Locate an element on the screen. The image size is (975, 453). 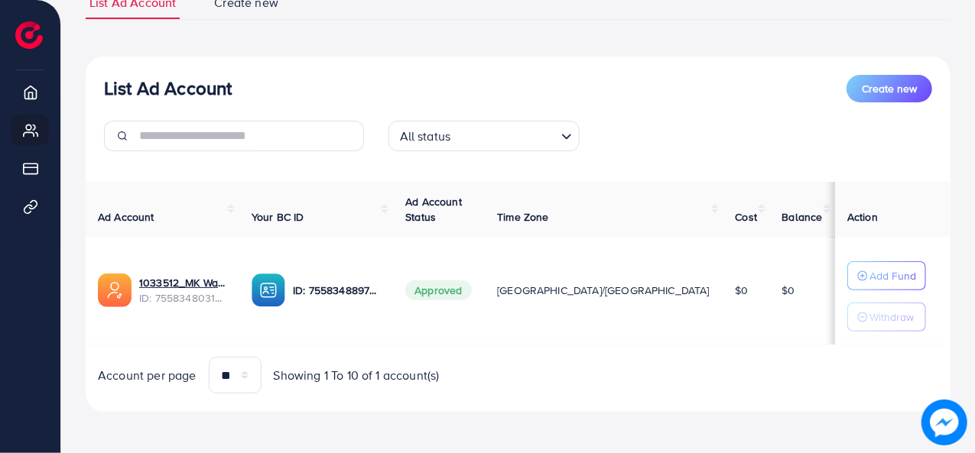
span: Create new is located at coordinates (889, 89).